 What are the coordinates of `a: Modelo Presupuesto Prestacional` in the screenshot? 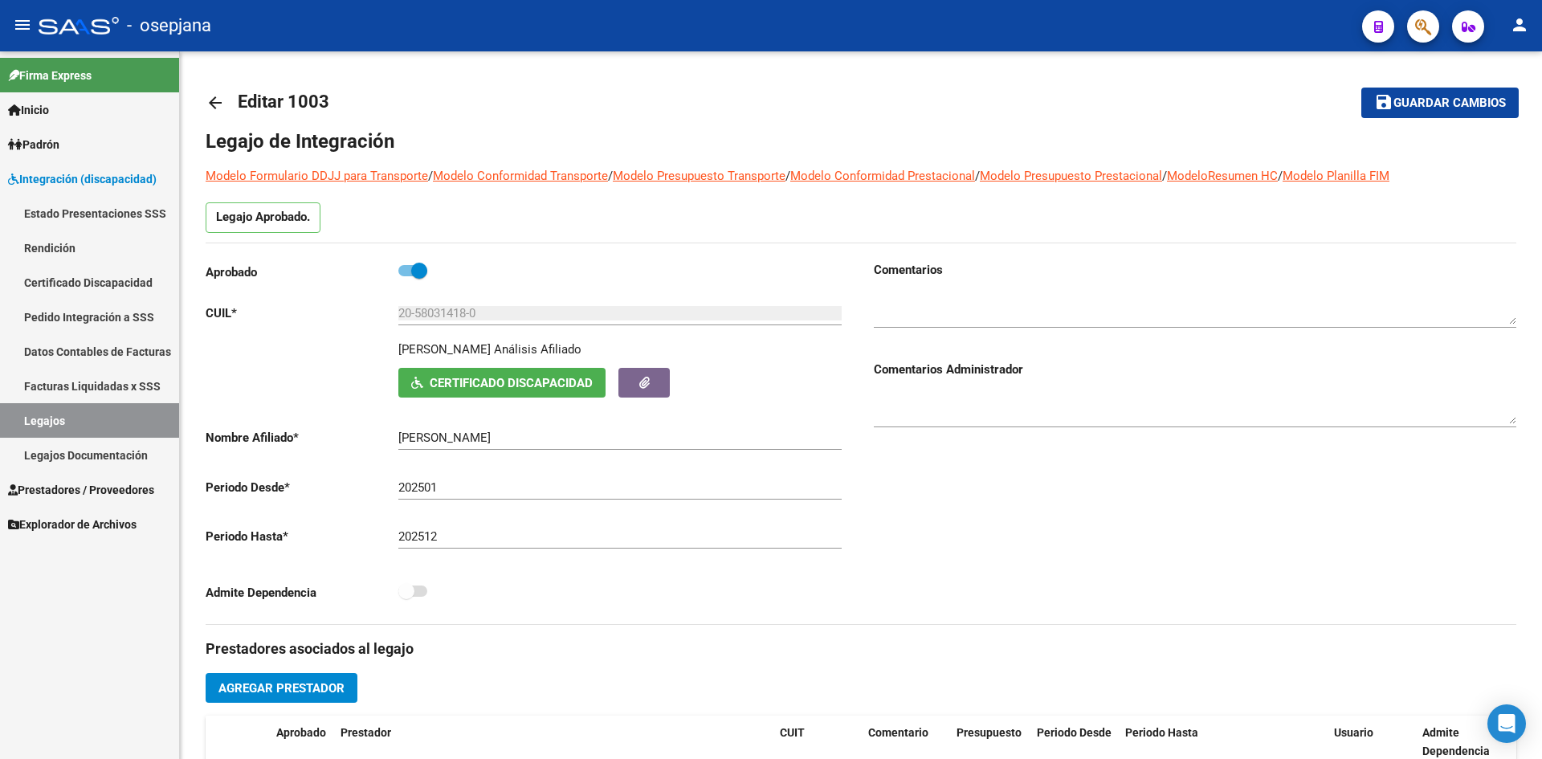 It's located at (1071, 176).